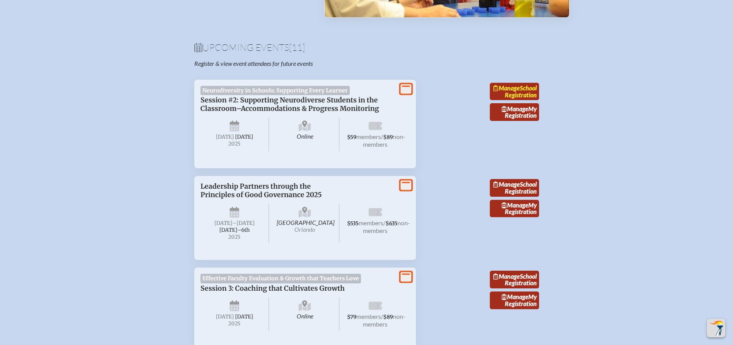 This screenshot has width=733, height=345. What do you see at coordinates (297, 47) in the screenshot?
I see `span: [11]` at bounding box center [297, 47].